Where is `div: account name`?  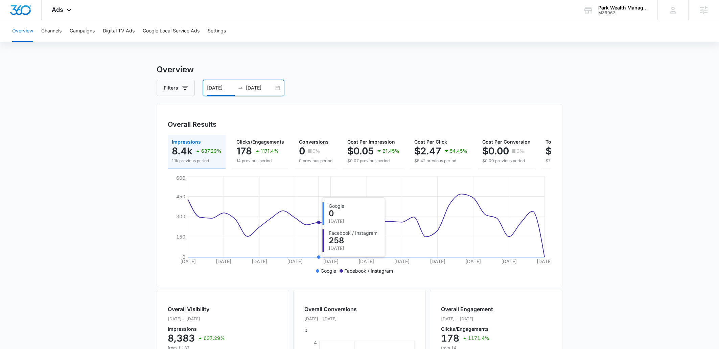
div: account name is located at coordinates (623, 8).